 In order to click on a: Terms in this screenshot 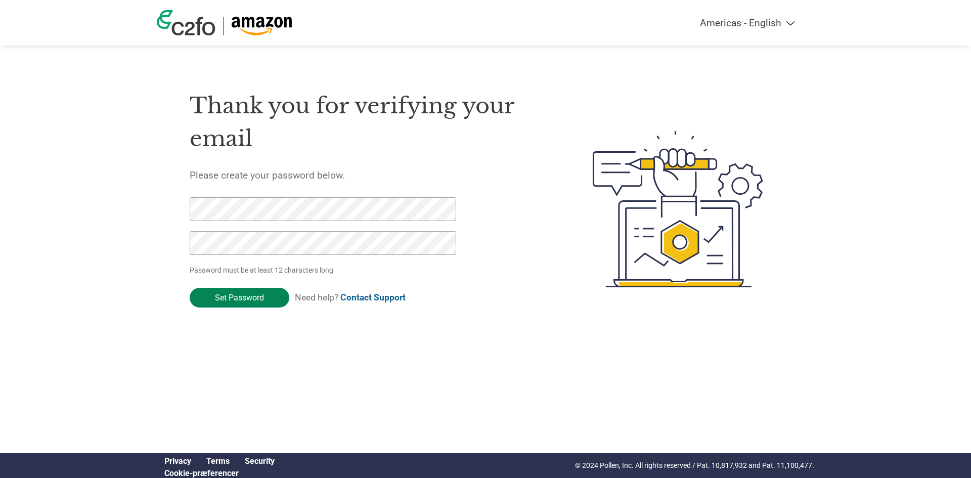, I will do `click(218, 461)`.